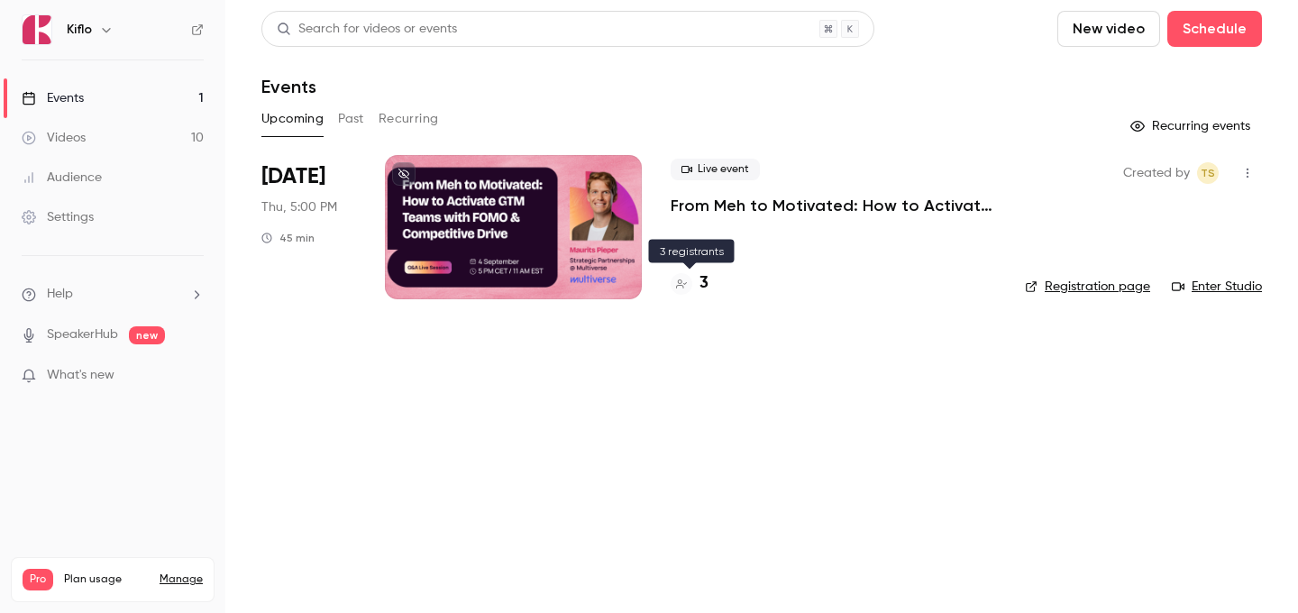  Describe the element at coordinates (1191, 126) in the screenshot. I see `button: Recurring events` at that location.